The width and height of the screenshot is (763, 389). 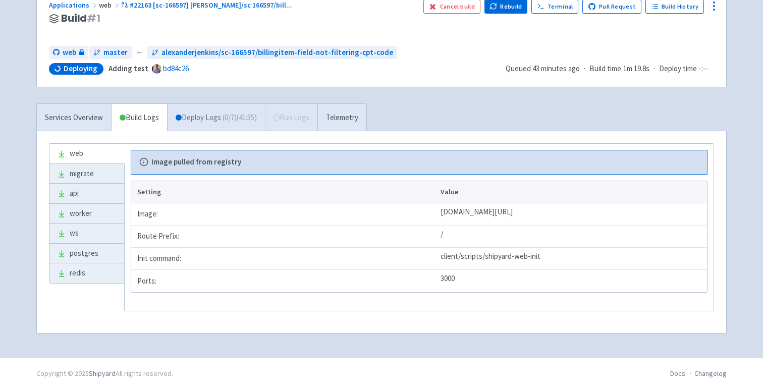 What do you see at coordinates (277, 52) in the screenshot?
I see `span: alexanderjenkins/sc-166597/billingitem-field-not-filtering-cpt-code` at bounding box center [277, 52].